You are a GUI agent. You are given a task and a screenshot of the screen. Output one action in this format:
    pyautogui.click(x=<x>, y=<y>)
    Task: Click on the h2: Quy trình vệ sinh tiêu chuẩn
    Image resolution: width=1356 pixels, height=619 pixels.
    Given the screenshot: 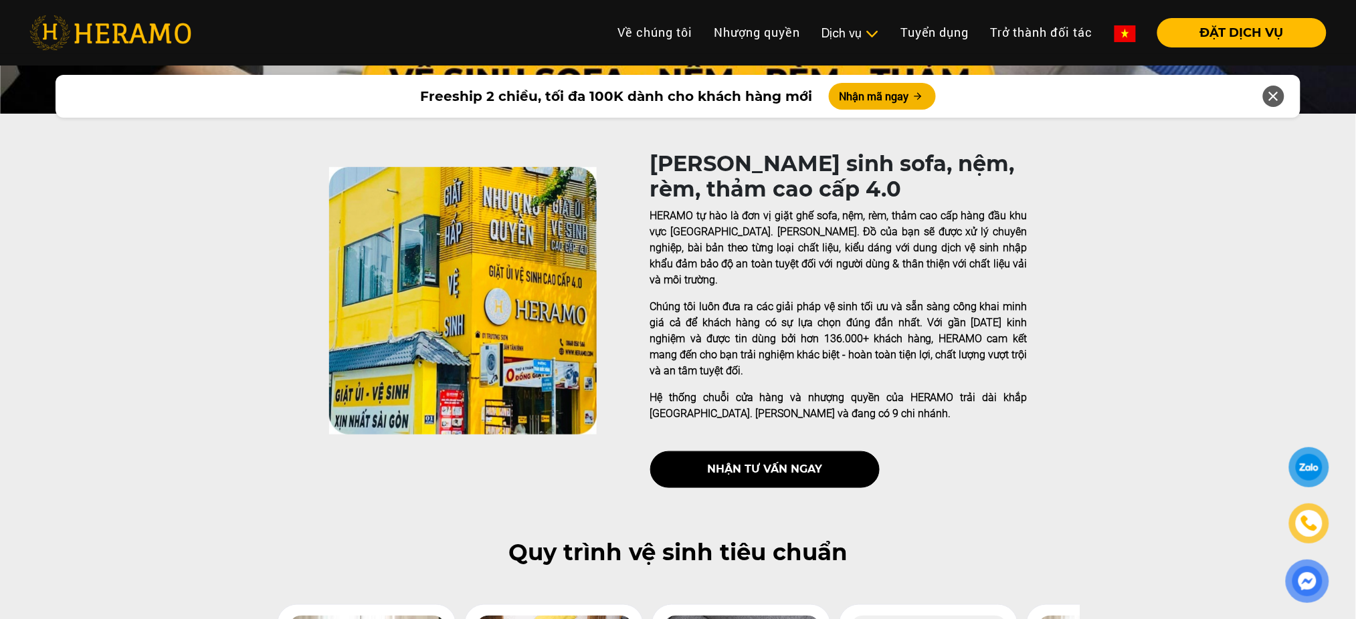 What is the action you would take?
    pyautogui.click(x=678, y=553)
    